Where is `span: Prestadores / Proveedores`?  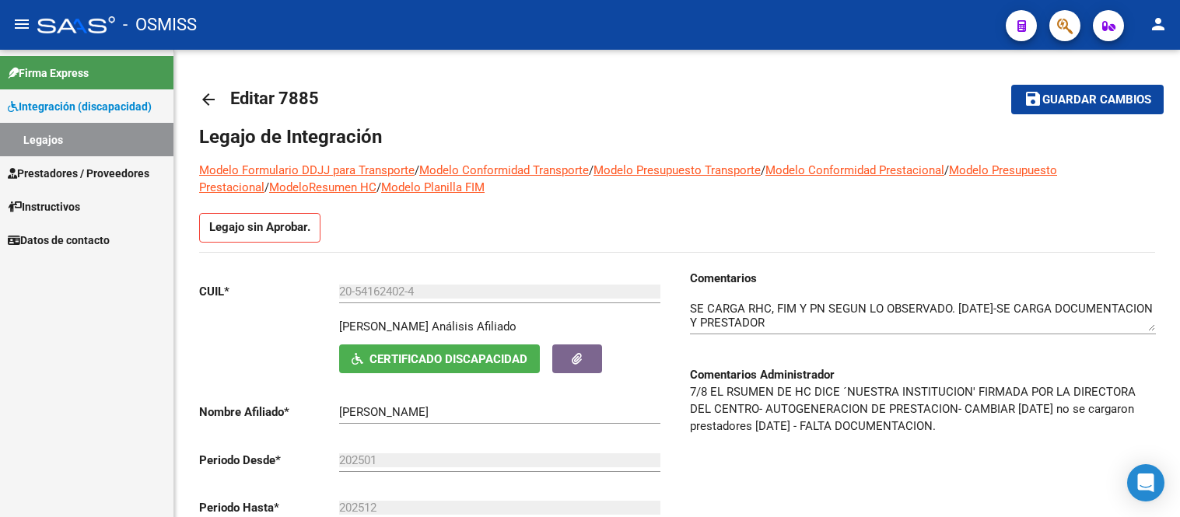 span: Prestadores / Proveedores is located at coordinates (79, 174).